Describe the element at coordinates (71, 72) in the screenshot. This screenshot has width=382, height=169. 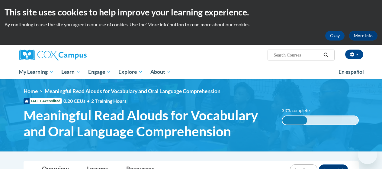
I see `a: Learn` at that location.